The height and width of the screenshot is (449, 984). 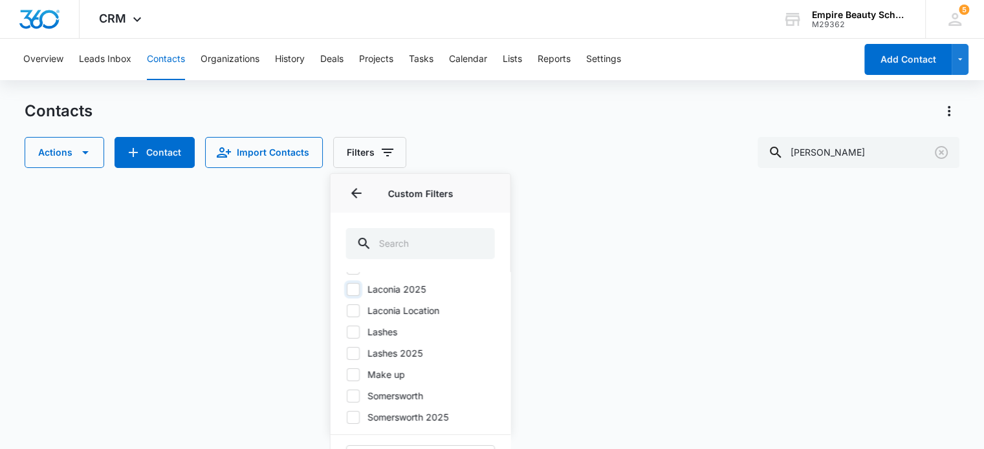 I want to click on button: Projects, so click(x=376, y=59).